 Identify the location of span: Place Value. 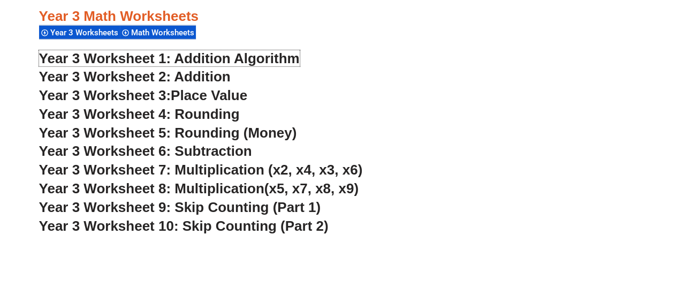
(209, 95).